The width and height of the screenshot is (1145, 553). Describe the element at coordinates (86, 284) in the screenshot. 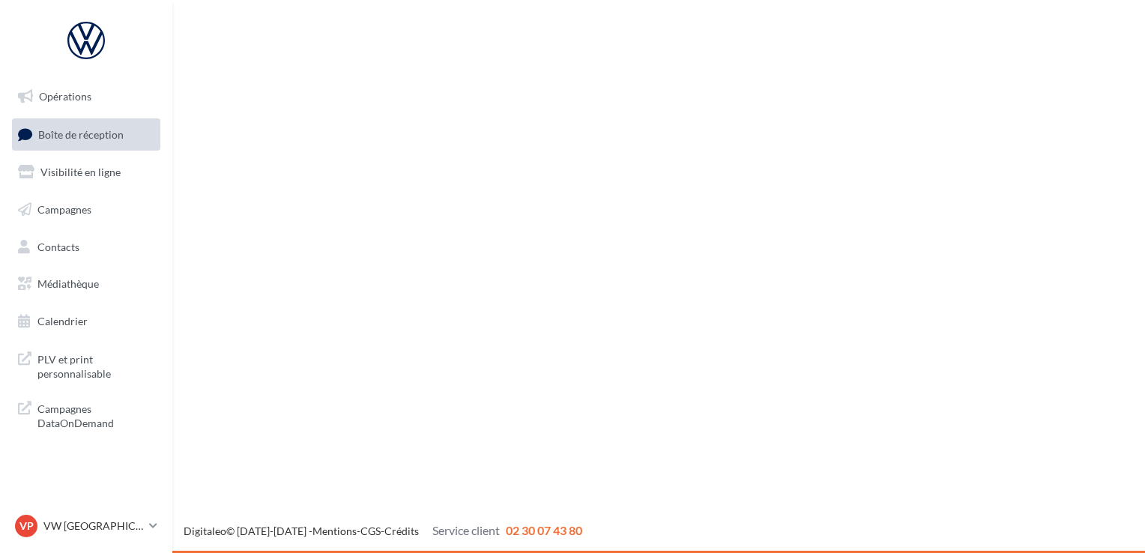

I see `a: Médiathèque` at that location.